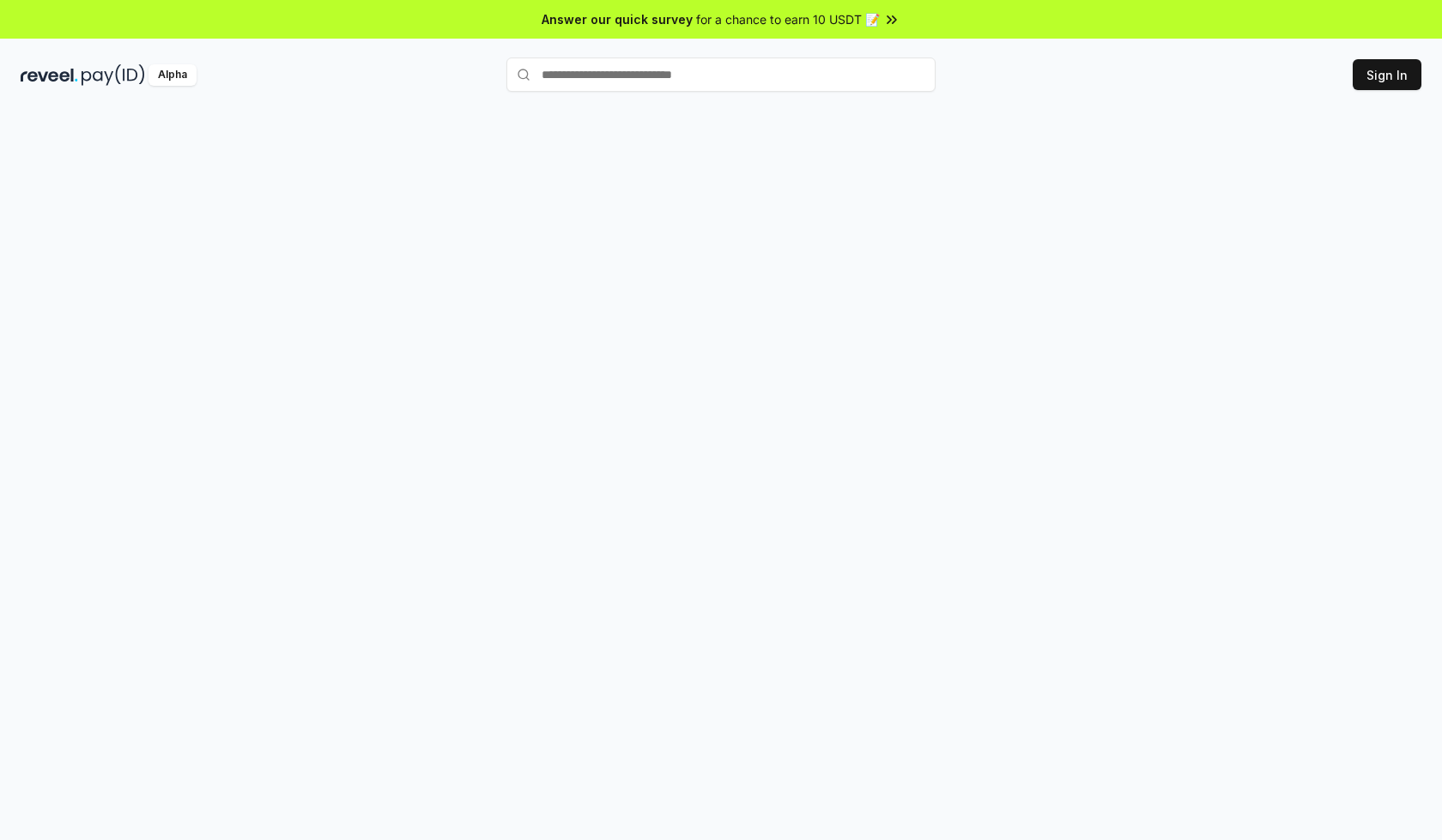 The height and width of the screenshot is (840, 1442). What do you see at coordinates (49, 74) in the screenshot?
I see `img: reveel_dark` at bounding box center [49, 74].